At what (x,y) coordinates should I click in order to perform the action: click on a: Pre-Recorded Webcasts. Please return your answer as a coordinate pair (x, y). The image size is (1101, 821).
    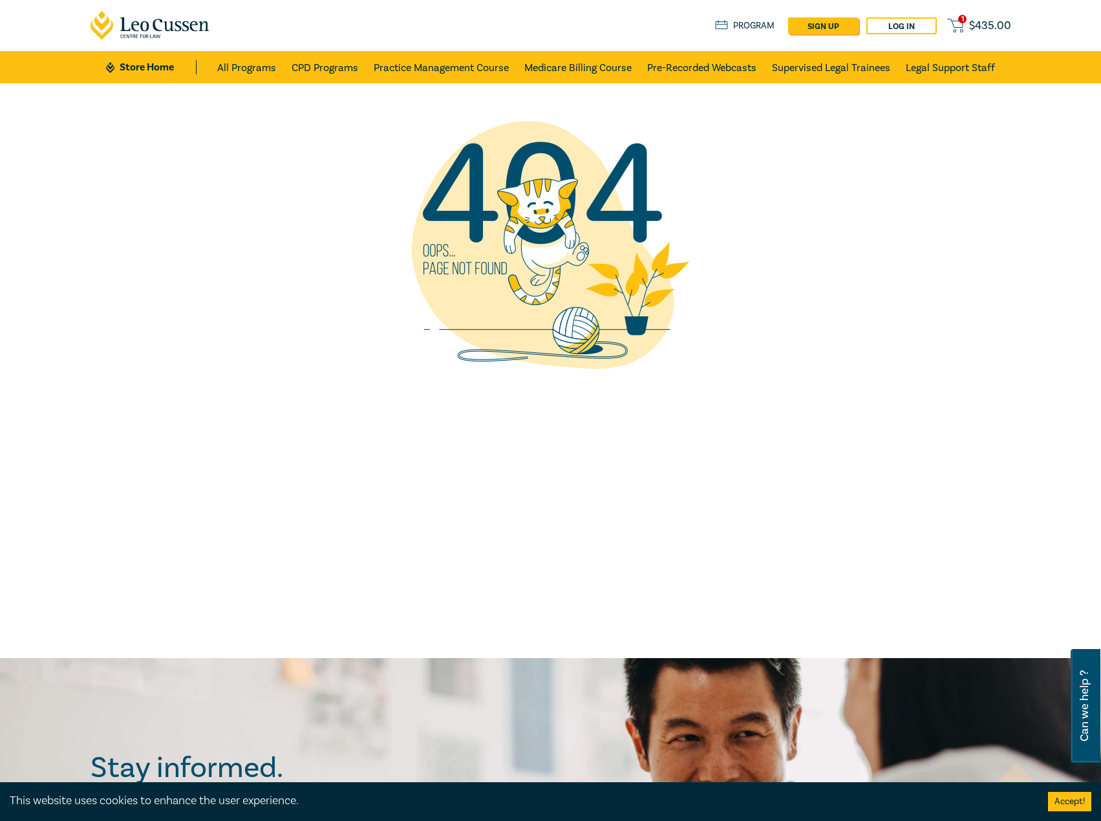
    Looking at the image, I should click on (702, 67).